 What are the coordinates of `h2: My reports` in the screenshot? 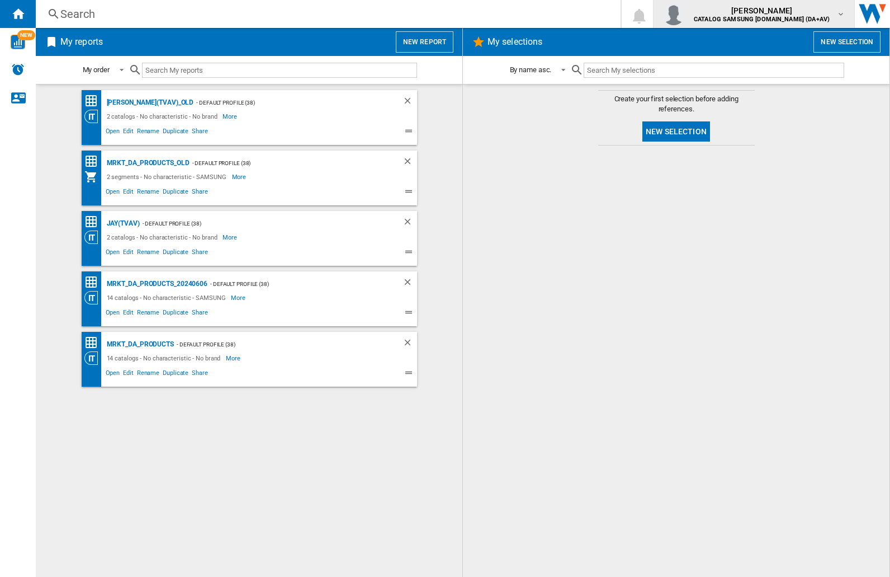 It's located at (82, 42).